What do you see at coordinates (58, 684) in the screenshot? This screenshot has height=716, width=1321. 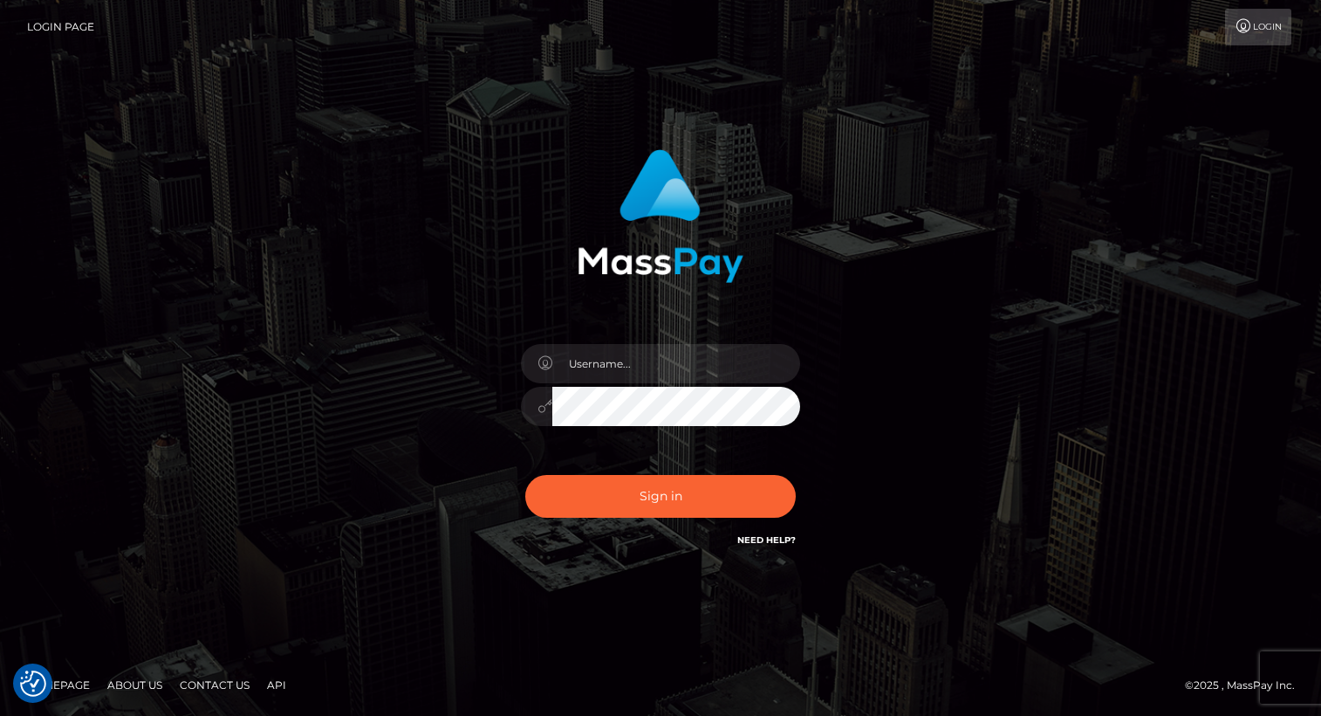 I see `a: Homepage` at bounding box center [58, 684].